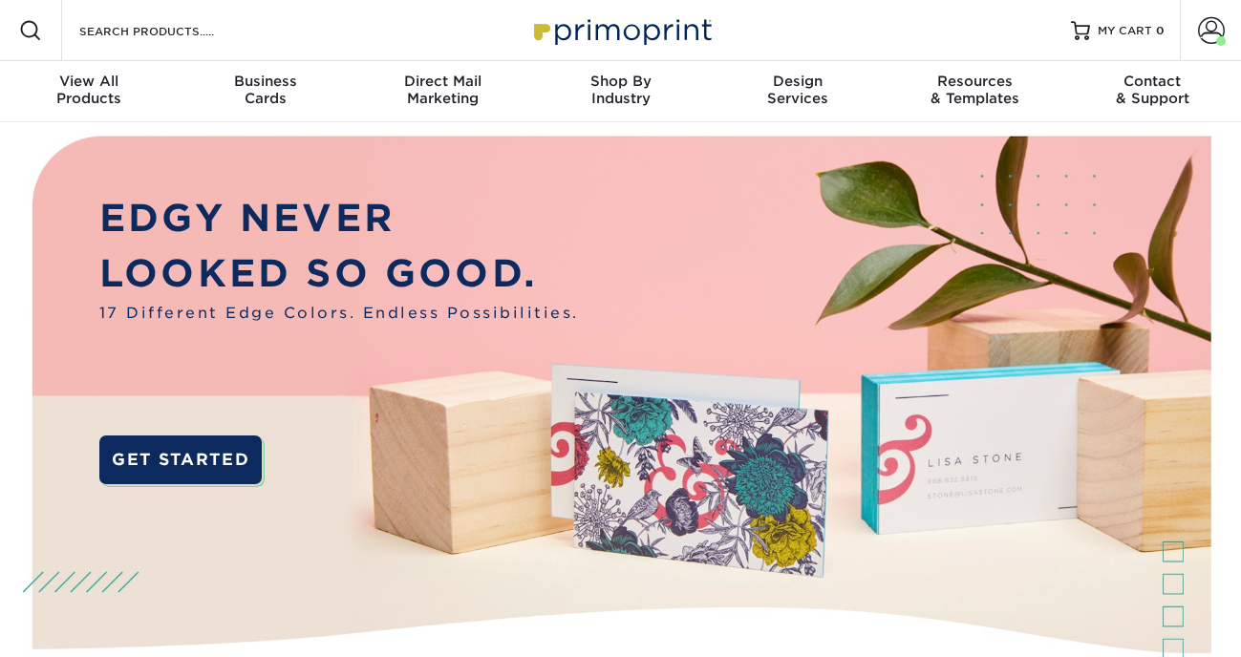 The height and width of the screenshot is (657, 1241). What do you see at coordinates (798, 81) in the screenshot?
I see `span: Design` at bounding box center [798, 81].